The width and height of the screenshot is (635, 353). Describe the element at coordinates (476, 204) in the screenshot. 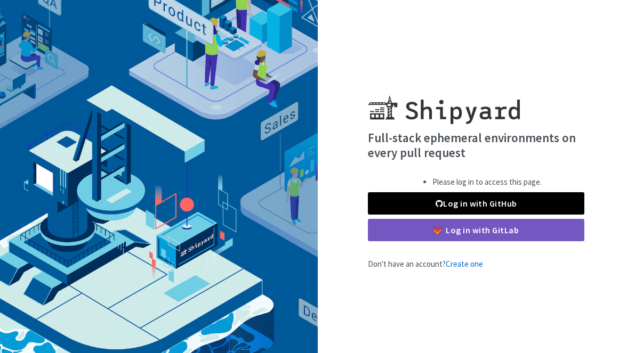

I see `a: Log in with GitHub` at that location.